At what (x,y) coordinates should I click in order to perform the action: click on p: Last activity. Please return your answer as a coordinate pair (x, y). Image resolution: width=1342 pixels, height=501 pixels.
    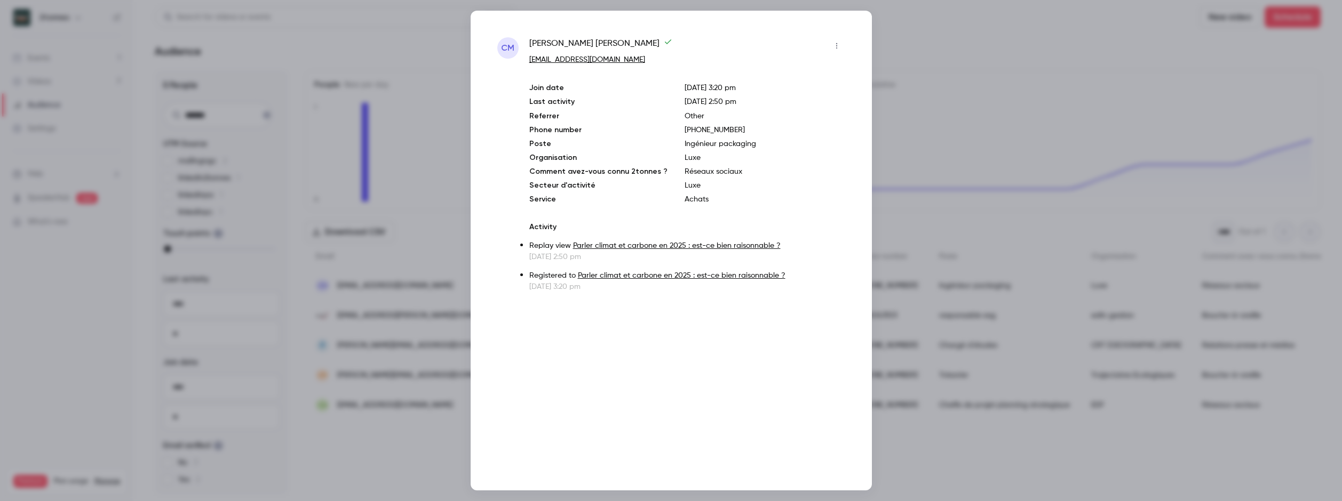
    Looking at the image, I should click on (598, 102).